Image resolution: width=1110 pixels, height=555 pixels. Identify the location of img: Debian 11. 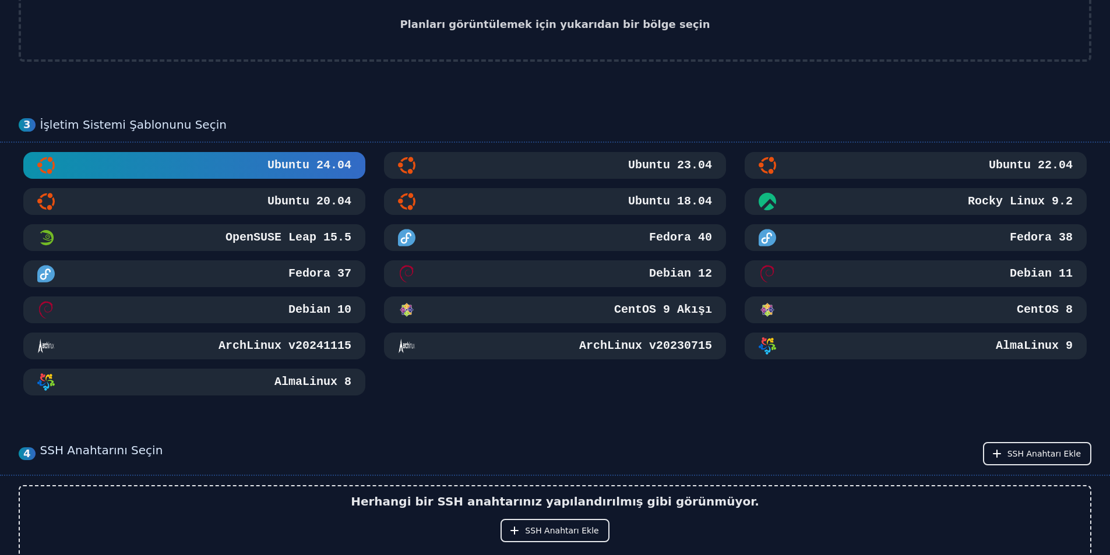
(767, 274).